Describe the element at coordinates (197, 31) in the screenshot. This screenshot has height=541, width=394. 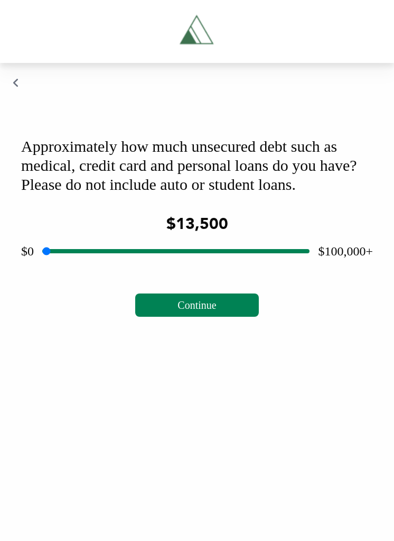
I see `img: Tryascend.com` at that location.